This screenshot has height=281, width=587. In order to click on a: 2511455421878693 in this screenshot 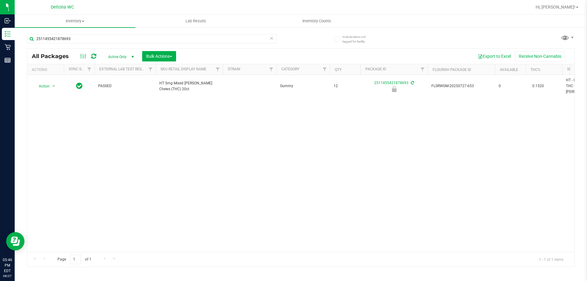, I will do `click(391, 83)`.